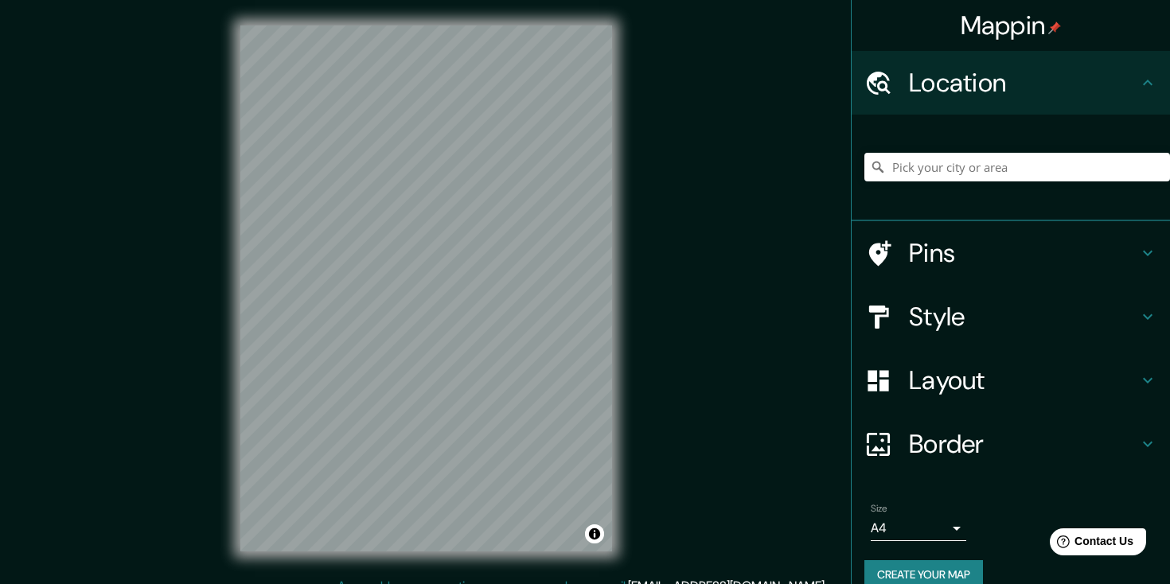 The height and width of the screenshot is (584, 1170). Describe the element at coordinates (1018, 167) in the screenshot. I see `input: Pick your city or area` at that location.